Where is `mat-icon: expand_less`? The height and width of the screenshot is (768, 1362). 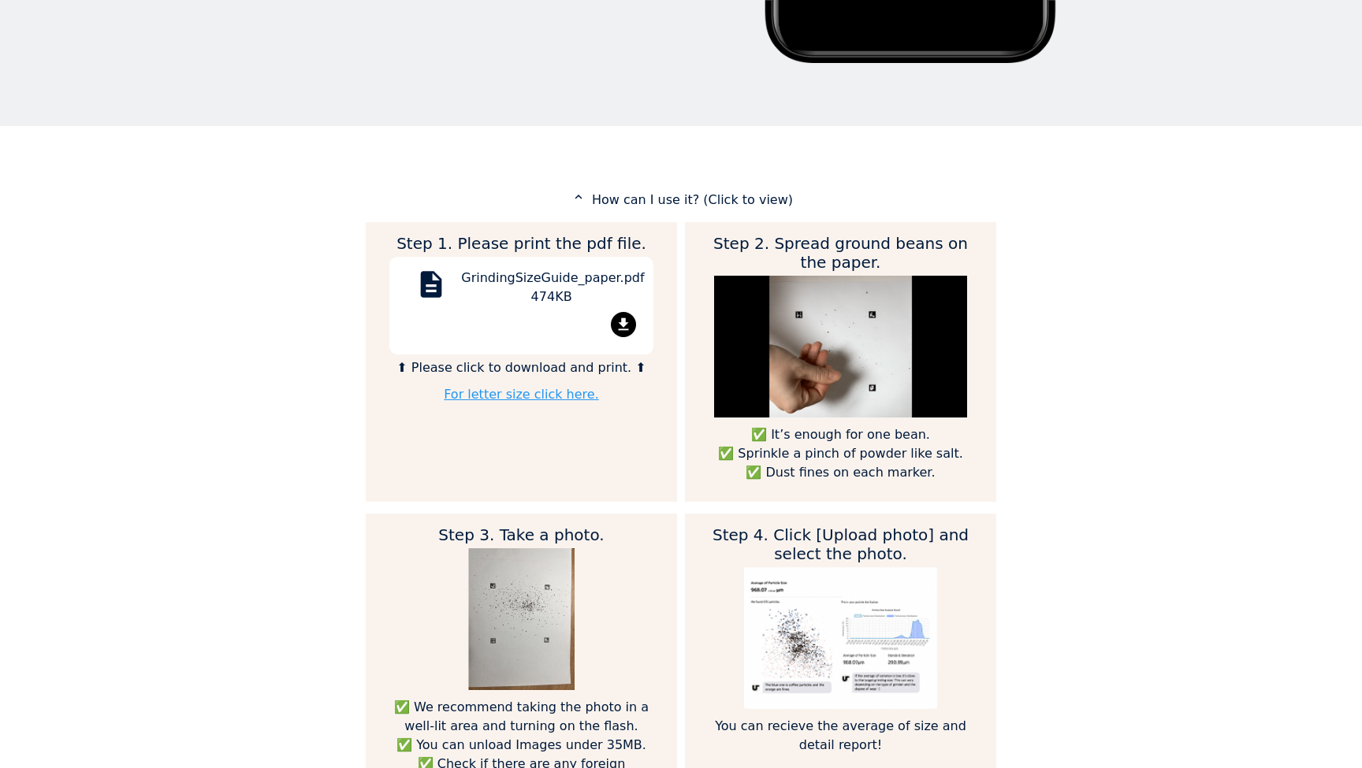
mat-icon: expand_less is located at coordinates (578, 197).